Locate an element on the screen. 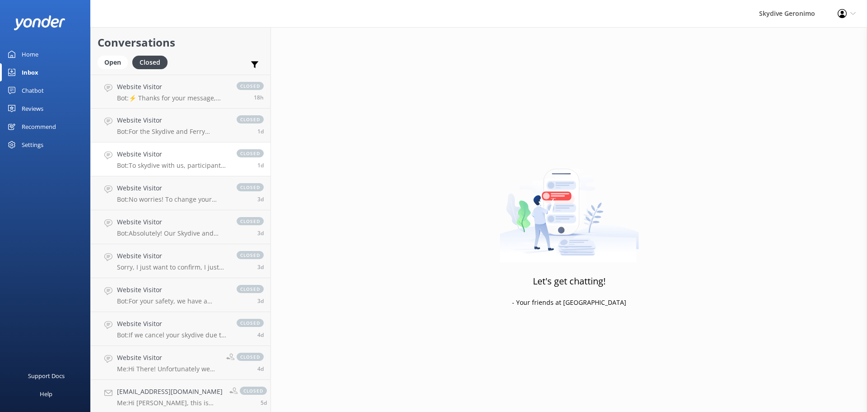 The width and height of the screenshot is (867, 412). span: Sep 29 2025 05:40pm (UTC +08:00) Australia/Perth is located at coordinates (261, 267).